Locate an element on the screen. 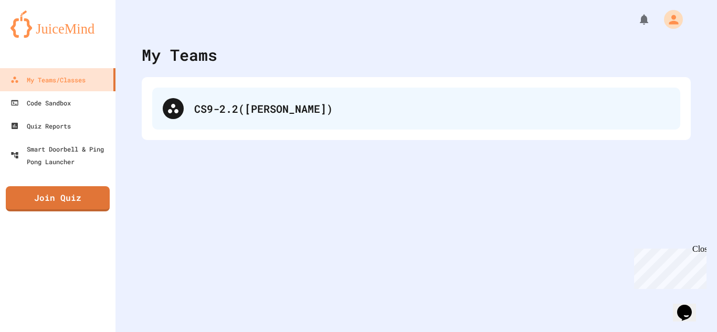 The width and height of the screenshot is (717, 332). div: Code Sandbox is located at coordinates (40, 103).